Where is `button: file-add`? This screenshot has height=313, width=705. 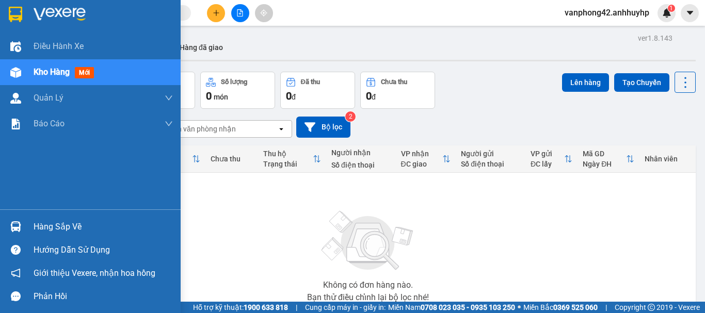 button: file-add is located at coordinates (240, 13).